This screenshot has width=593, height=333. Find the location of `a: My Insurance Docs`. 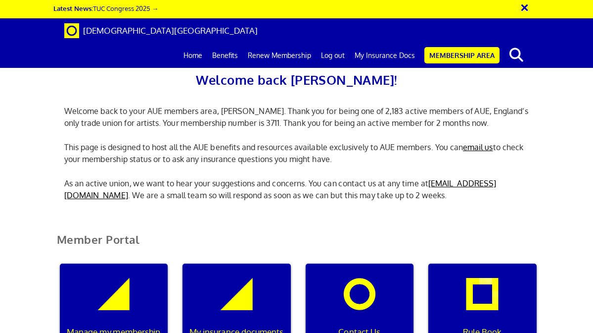

a: My Insurance Docs is located at coordinates (385, 55).